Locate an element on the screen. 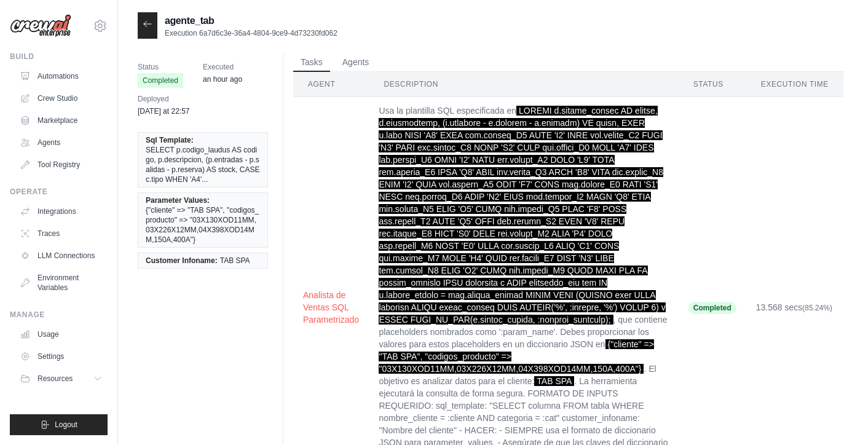 This screenshot has width=863, height=445. div: Manage is located at coordinates (58, 315).